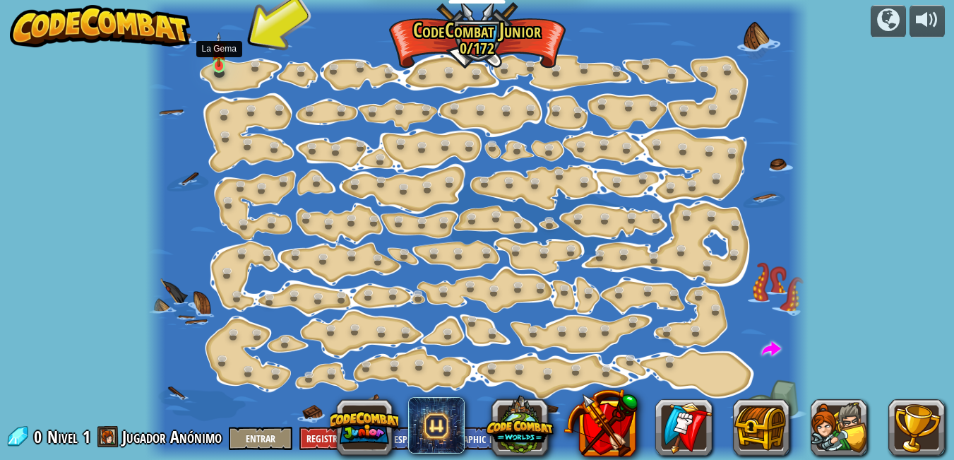 The image size is (954, 460). Describe the element at coordinates (62, 437) in the screenshot. I see `span: Nivel` at that location.